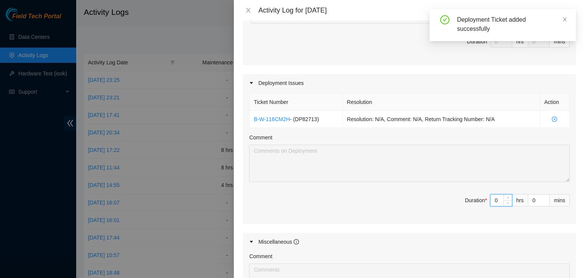 The image size is (585, 278). Describe the element at coordinates (304, 119) in the screenshot. I see `span: - ( DP82713 )` at that location.